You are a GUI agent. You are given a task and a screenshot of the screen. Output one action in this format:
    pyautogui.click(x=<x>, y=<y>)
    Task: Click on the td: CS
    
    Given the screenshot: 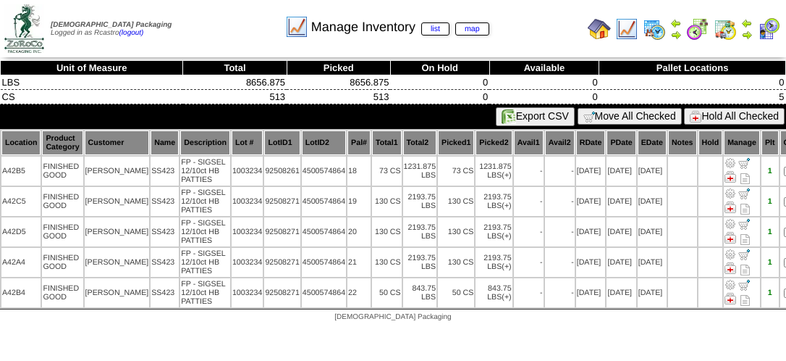 What is the action you would take?
    pyautogui.click(x=92, y=97)
    